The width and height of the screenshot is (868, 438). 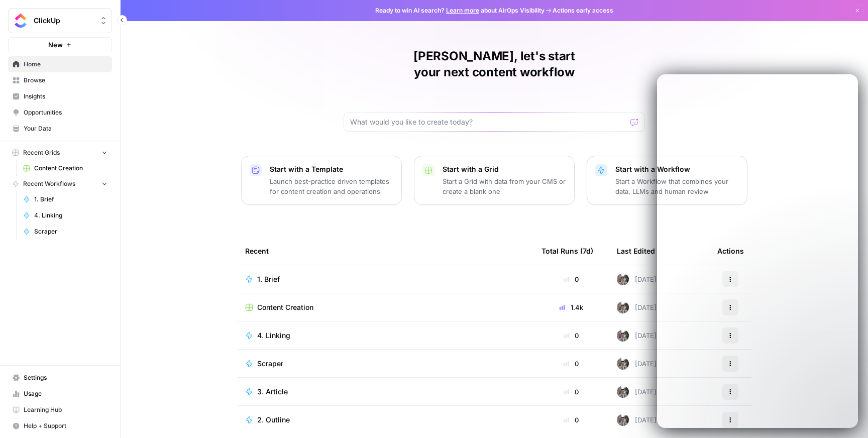 I want to click on span: 3. Article, so click(x=272, y=392).